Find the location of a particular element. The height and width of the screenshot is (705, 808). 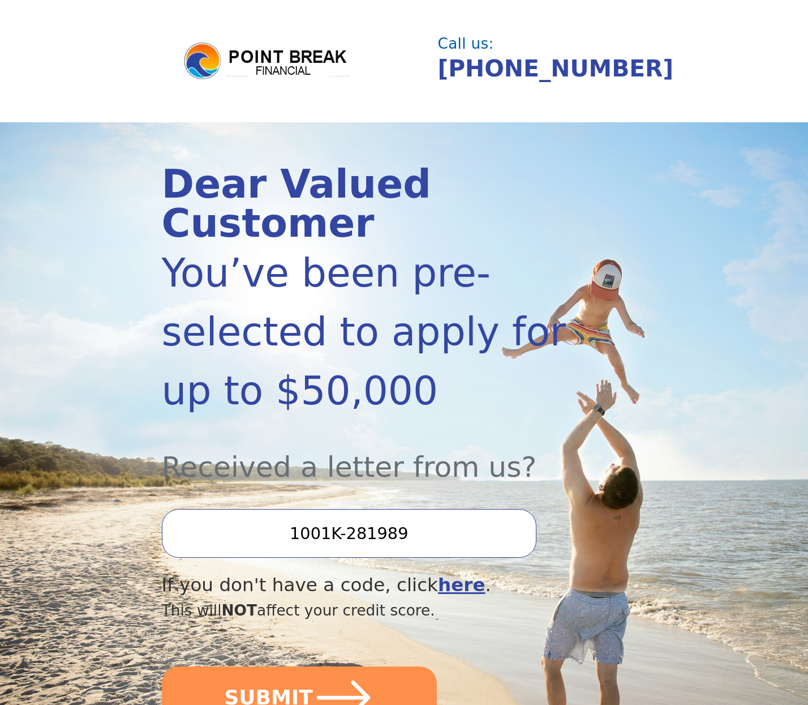

div: If you don't have a code, click . is located at coordinates (368, 585).